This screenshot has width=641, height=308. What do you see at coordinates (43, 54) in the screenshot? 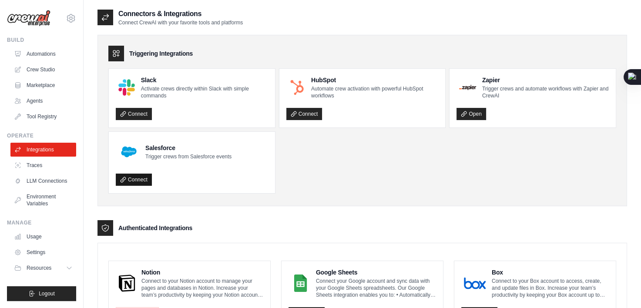
I see `a: Automations` at bounding box center [43, 54].